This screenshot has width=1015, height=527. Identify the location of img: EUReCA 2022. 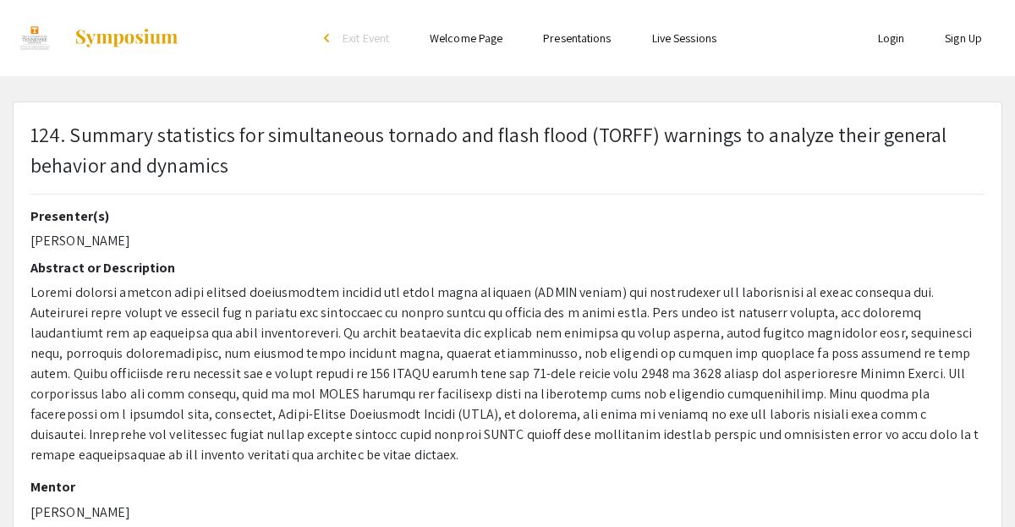
(35, 38).